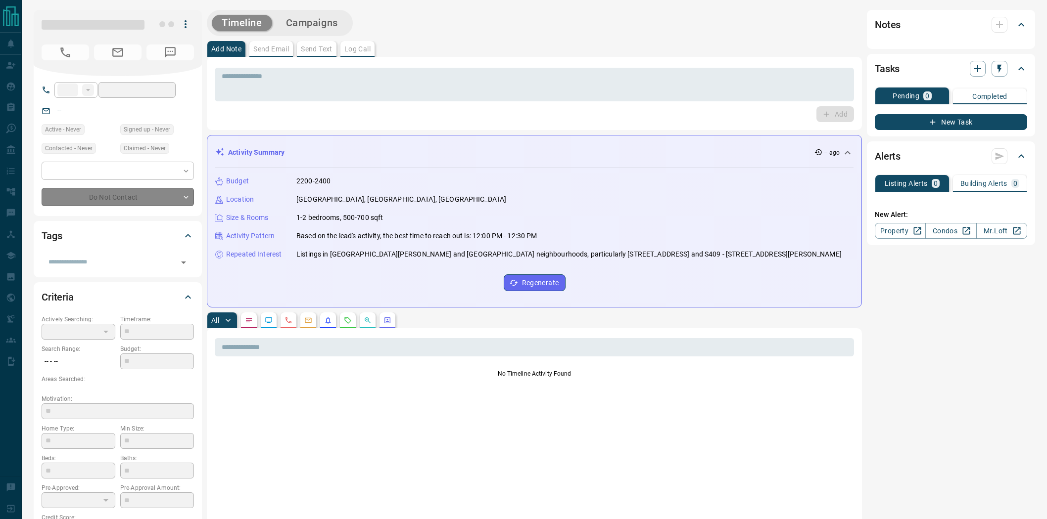  I want to click on svg: Opportunities, so click(368, 321).